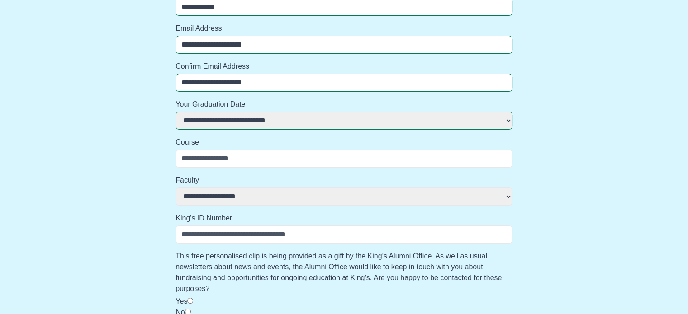  What do you see at coordinates (181, 301) in the screenshot?
I see `label: Yes` at bounding box center [181, 301].